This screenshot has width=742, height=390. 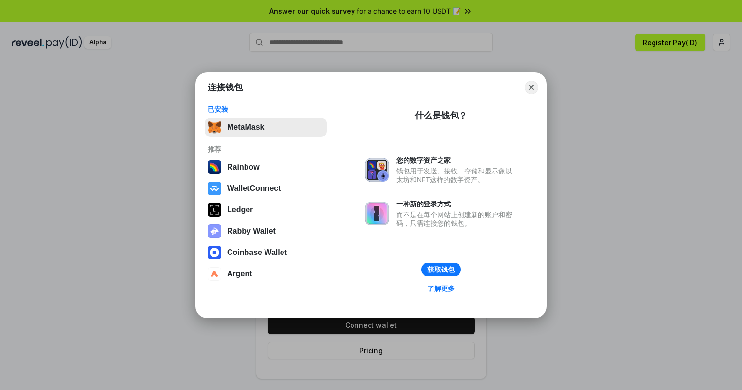 I want to click on div: Rabby Wallet, so click(x=251, y=231).